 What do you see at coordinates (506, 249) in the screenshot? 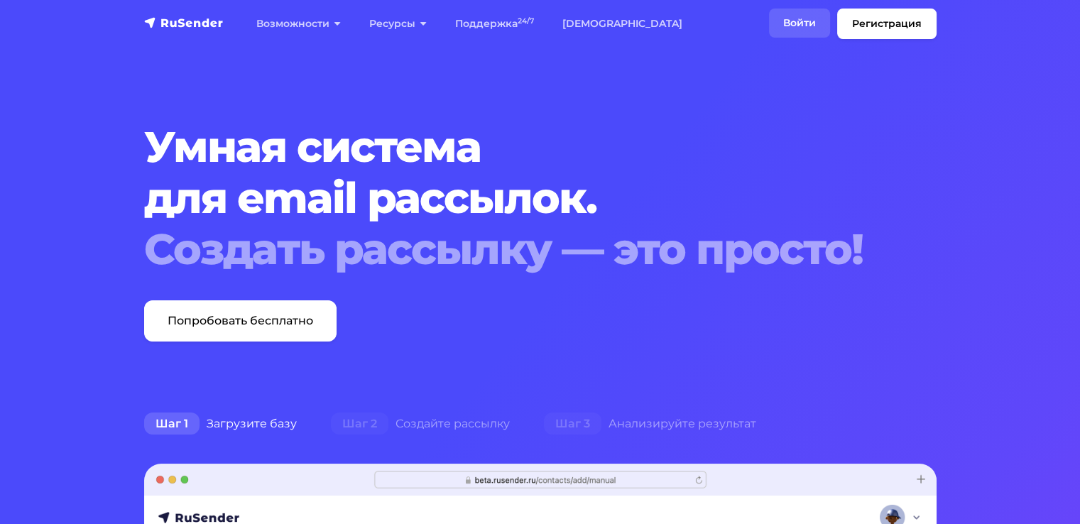
I see `div: Создать рассылку — это просто!` at bounding box center [506, 249].